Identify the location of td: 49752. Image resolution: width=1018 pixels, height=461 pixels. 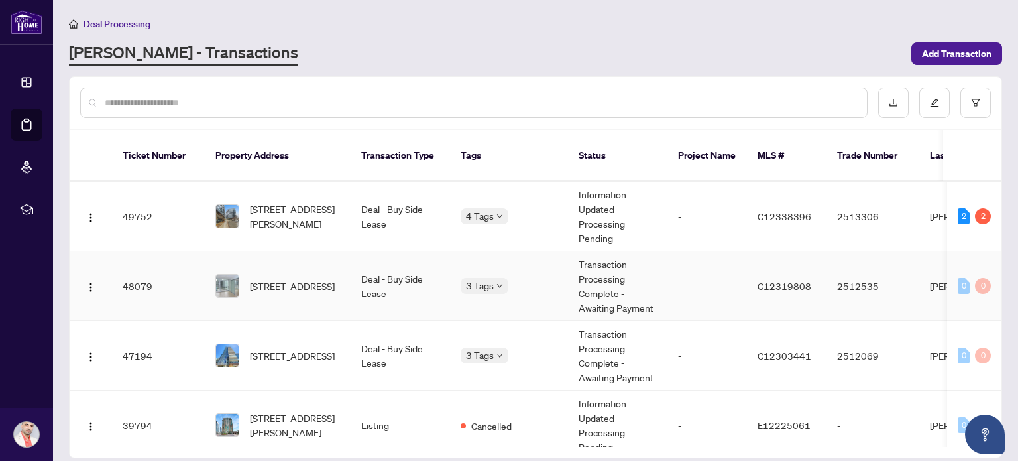
(158, 216).